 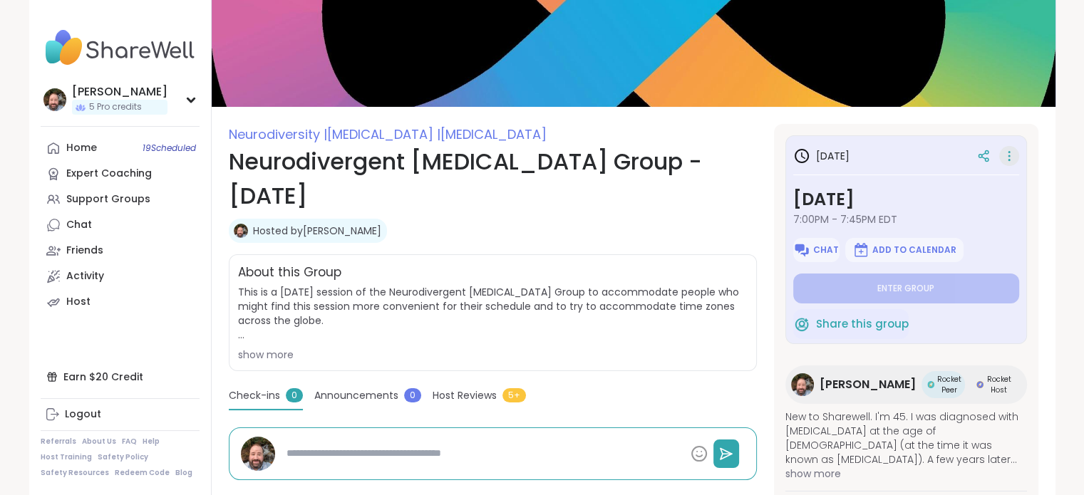 I want to click on div: Activity, so click(x=85, y=277).